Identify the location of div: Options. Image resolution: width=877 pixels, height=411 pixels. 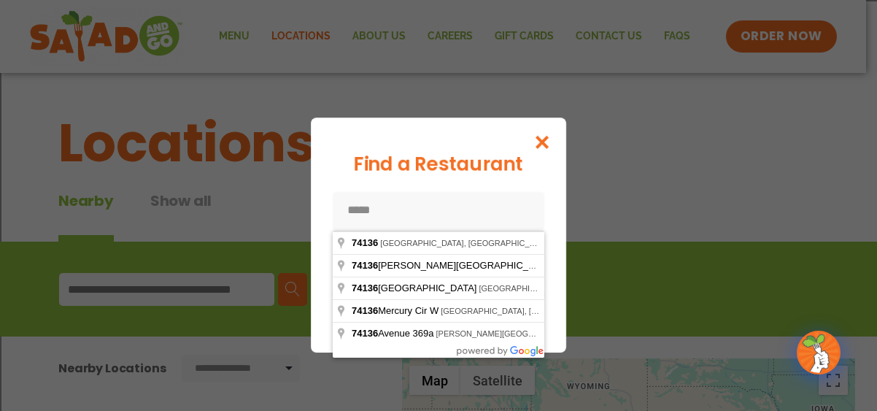
(438, 65).